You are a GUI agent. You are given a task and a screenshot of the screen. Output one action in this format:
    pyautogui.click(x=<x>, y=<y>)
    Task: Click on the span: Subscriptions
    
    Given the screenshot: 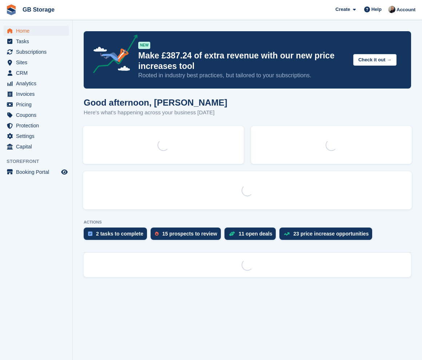 What is the action you would take?
    pyautogui.click(x=38, y=52)
    